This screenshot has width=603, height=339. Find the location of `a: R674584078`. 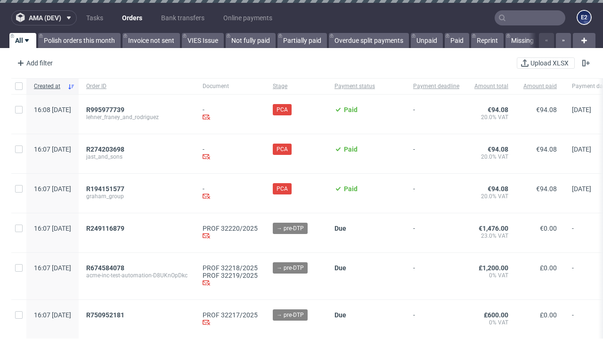

a: R674584078 is located at coordinates (106, 268).